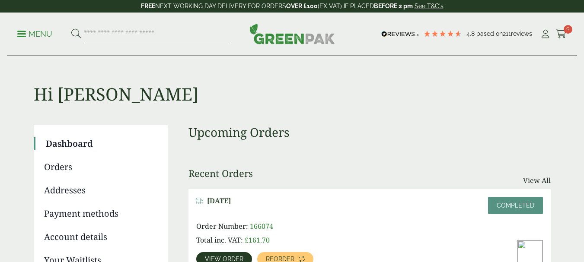 This screenshot has width=584, height=262. Describe the element at coordinates (545, 34) in the screenshot. I see `i: My Account` at that location.